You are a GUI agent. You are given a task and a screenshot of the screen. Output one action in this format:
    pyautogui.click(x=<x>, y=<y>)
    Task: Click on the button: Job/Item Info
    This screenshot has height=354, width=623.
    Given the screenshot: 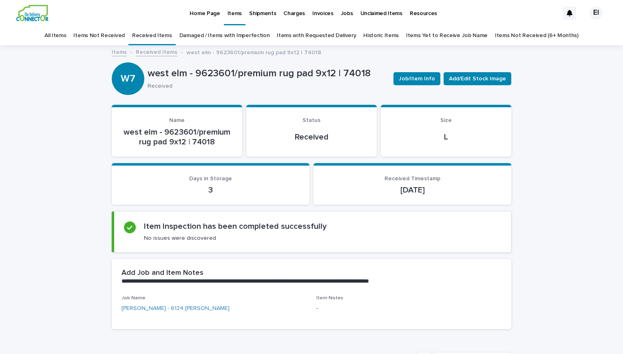 What is the action you would take?
    pyautogui.click(x=417, y=79)
    